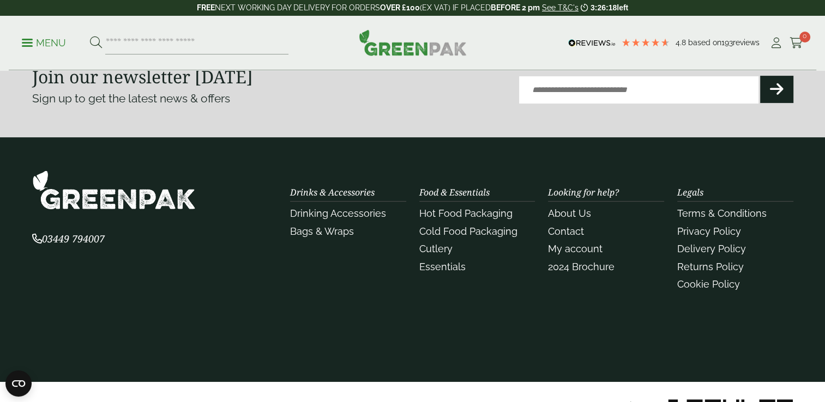  What do you see at coordinates (442, 267) in the screenshot?
I see `a: Essentials` at bounding box center [442, 267].